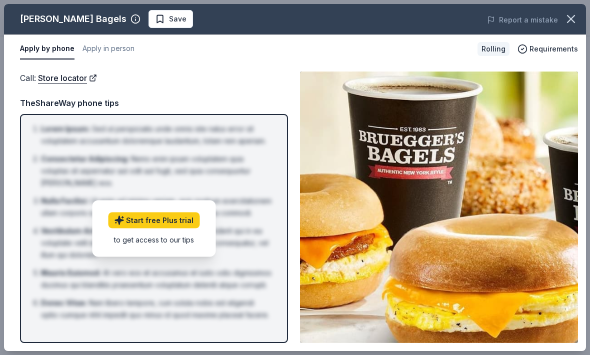 The width and height of the screenshot is (590, 355). What do you see at coordinates (47, 49) in the screenshot?
I see `button: Apply by phone` at bounding box center [47, 49].